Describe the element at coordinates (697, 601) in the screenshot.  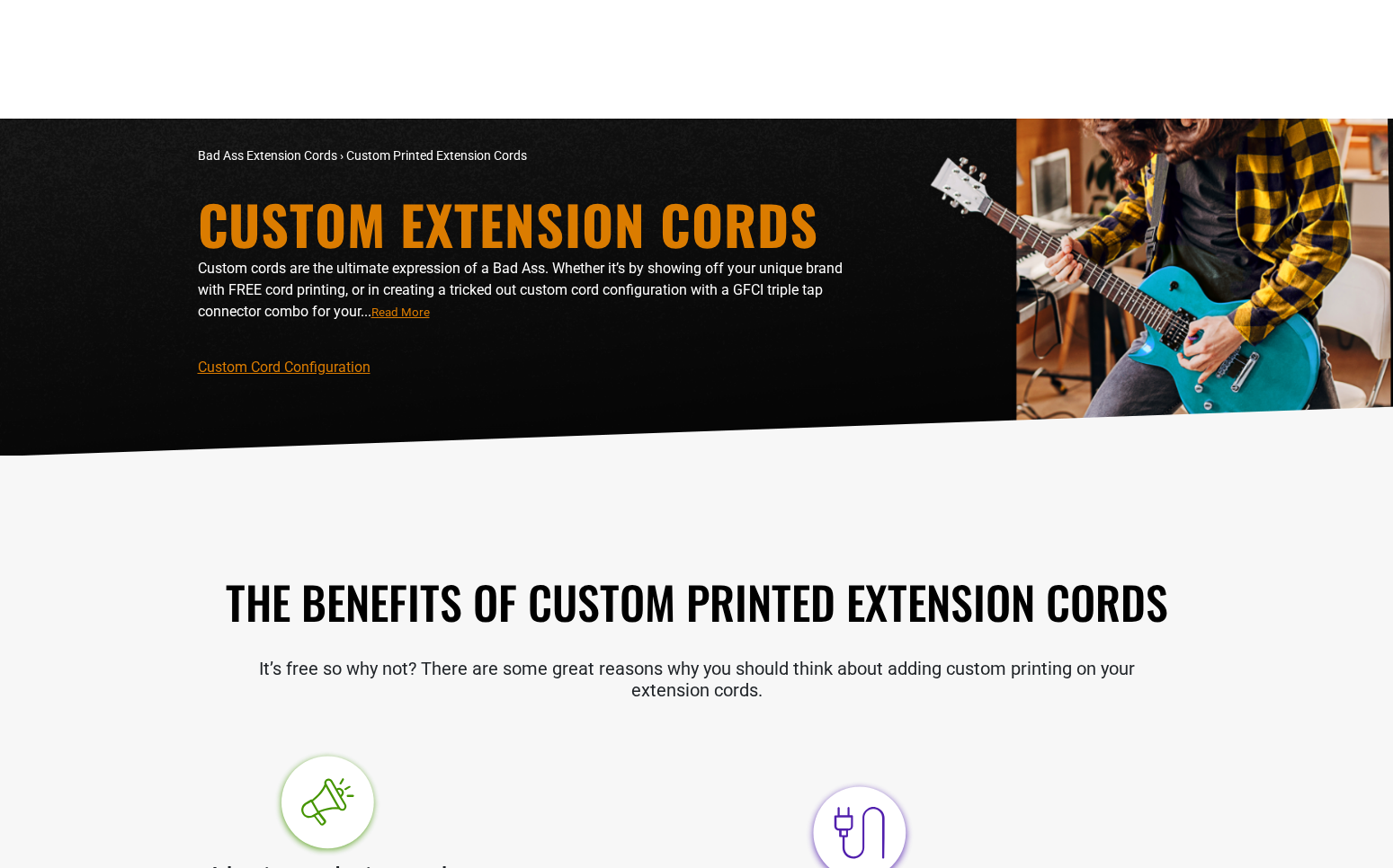
I see `h2: The Benefits of Custom Printed Extension Cords` at that location.